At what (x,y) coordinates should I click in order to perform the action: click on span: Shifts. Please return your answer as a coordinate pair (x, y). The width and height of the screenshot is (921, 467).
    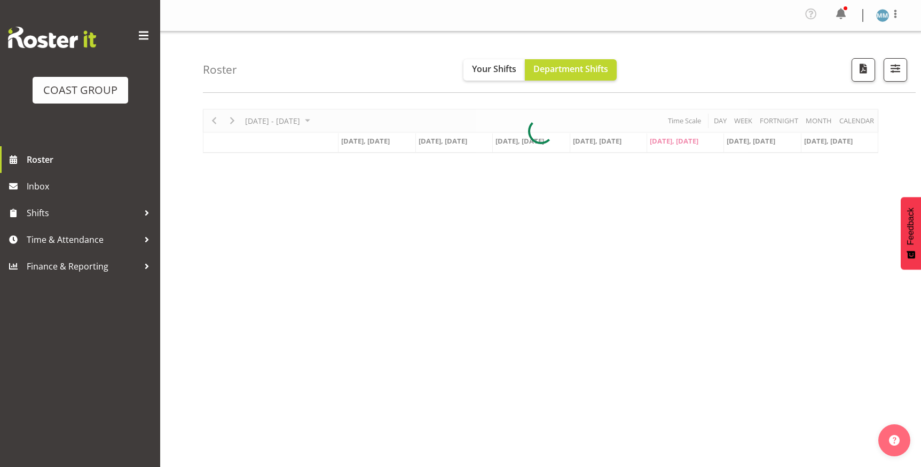
    Looking at the image, I should click on (83, 213).